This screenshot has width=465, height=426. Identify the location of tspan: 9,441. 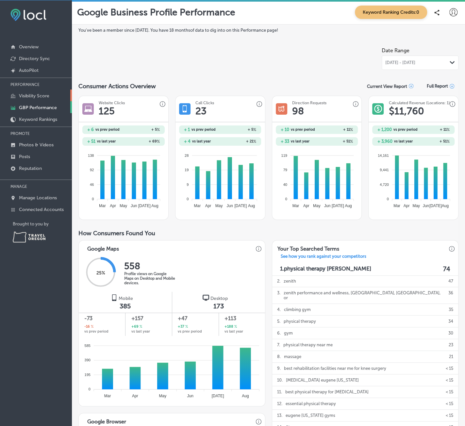
(385, 170).